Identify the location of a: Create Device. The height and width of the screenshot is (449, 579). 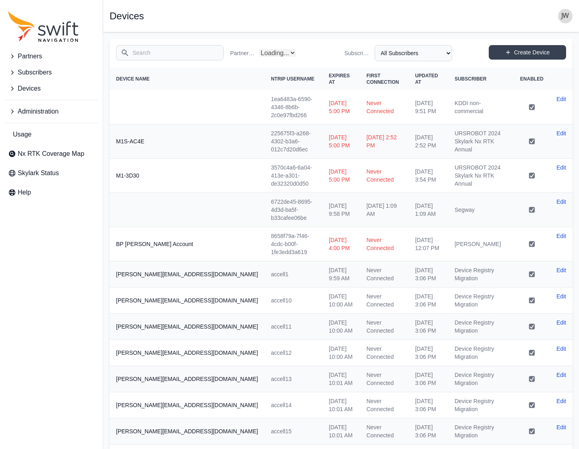
(527, 52).